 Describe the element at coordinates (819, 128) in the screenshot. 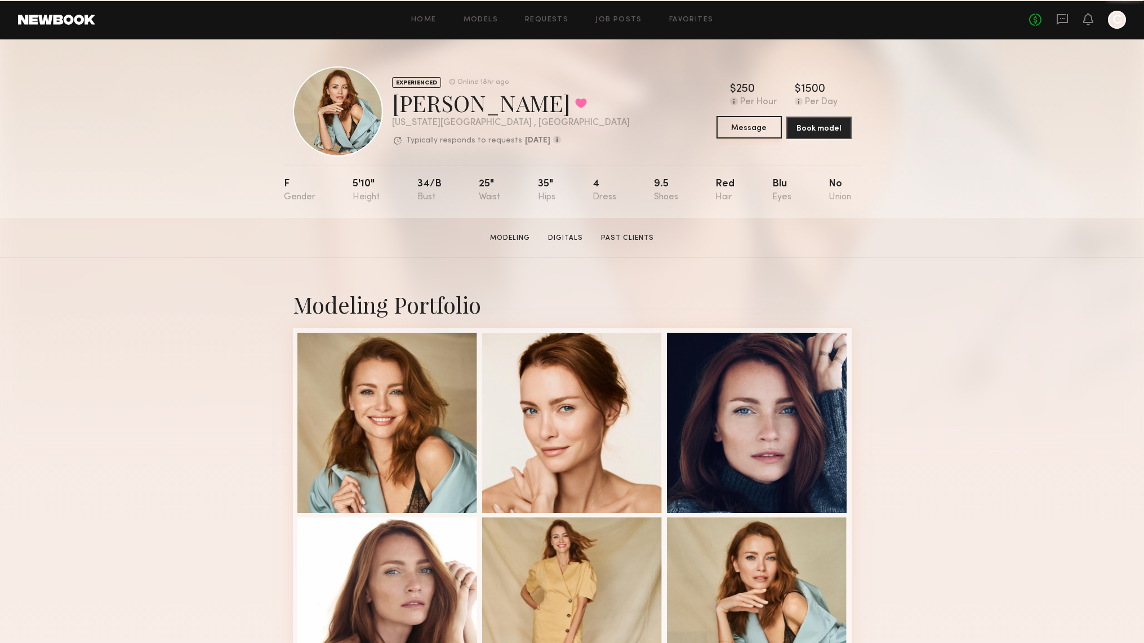

I see `a: Book model` at that location.